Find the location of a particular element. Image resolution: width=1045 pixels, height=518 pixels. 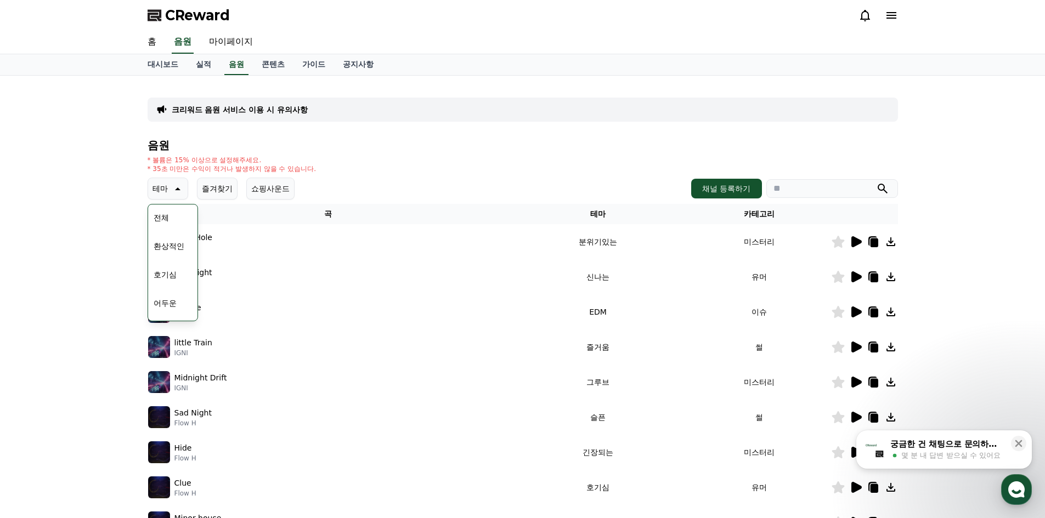

p: Hide is located at coordinates (183, 448).